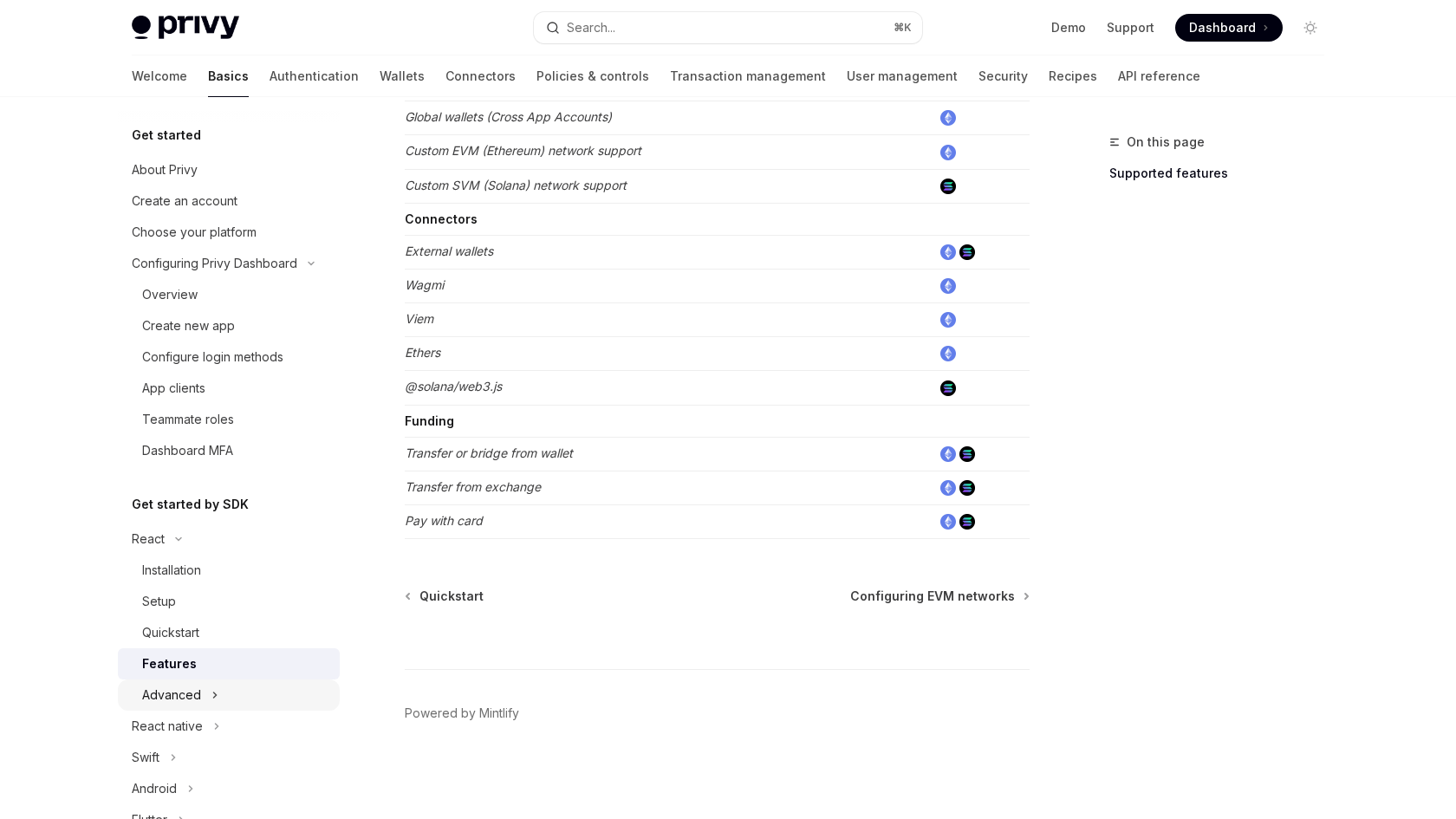  Describe the element at coordinates (228, 77) in the screenshot. I see `a: Basics` at that location.